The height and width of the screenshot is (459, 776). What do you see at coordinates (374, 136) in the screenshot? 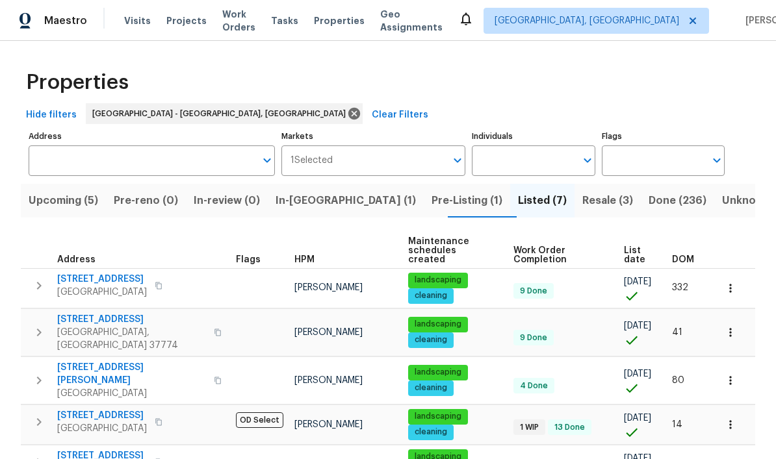
I see `label: Markets` at bounding box center [374, 136].